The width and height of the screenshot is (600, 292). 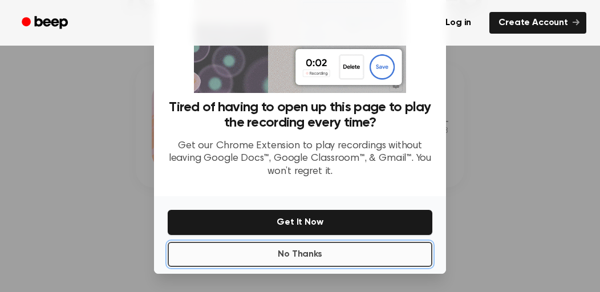 I want to click on a: Log in, so click(x=458, y=23).